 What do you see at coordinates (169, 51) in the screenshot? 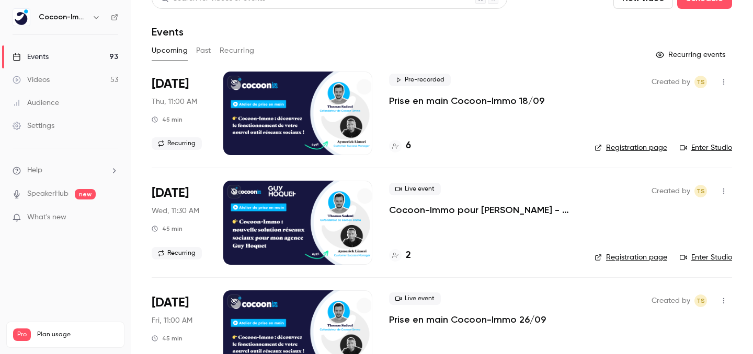
I see `button: Upcoming` at bounding box center [169, 51].